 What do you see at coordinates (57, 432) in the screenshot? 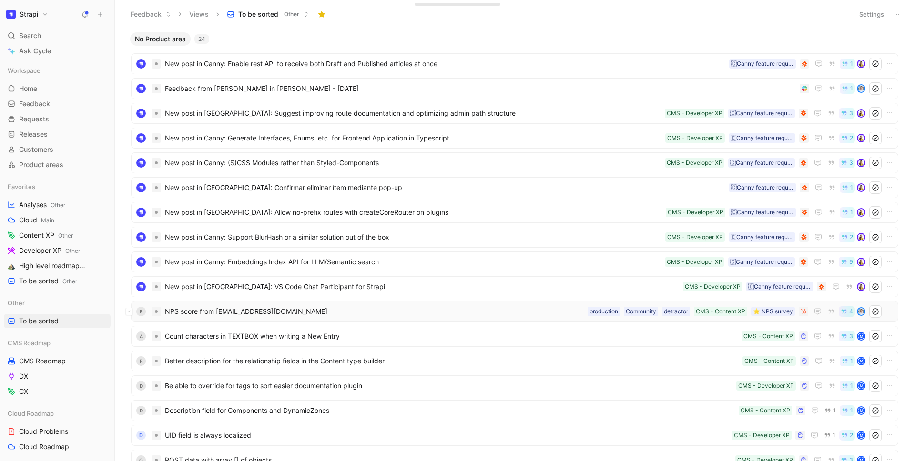
I see `a: Cloud Problems` at bounding box center [57, 432].